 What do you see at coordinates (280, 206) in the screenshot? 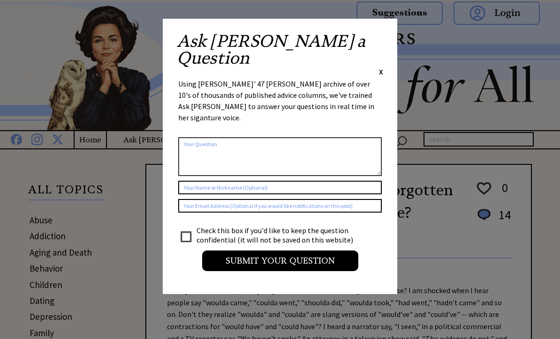
I see `input: Your Email Address (Optional if you would like notifications on this post)` at bounding box center [280, 206].